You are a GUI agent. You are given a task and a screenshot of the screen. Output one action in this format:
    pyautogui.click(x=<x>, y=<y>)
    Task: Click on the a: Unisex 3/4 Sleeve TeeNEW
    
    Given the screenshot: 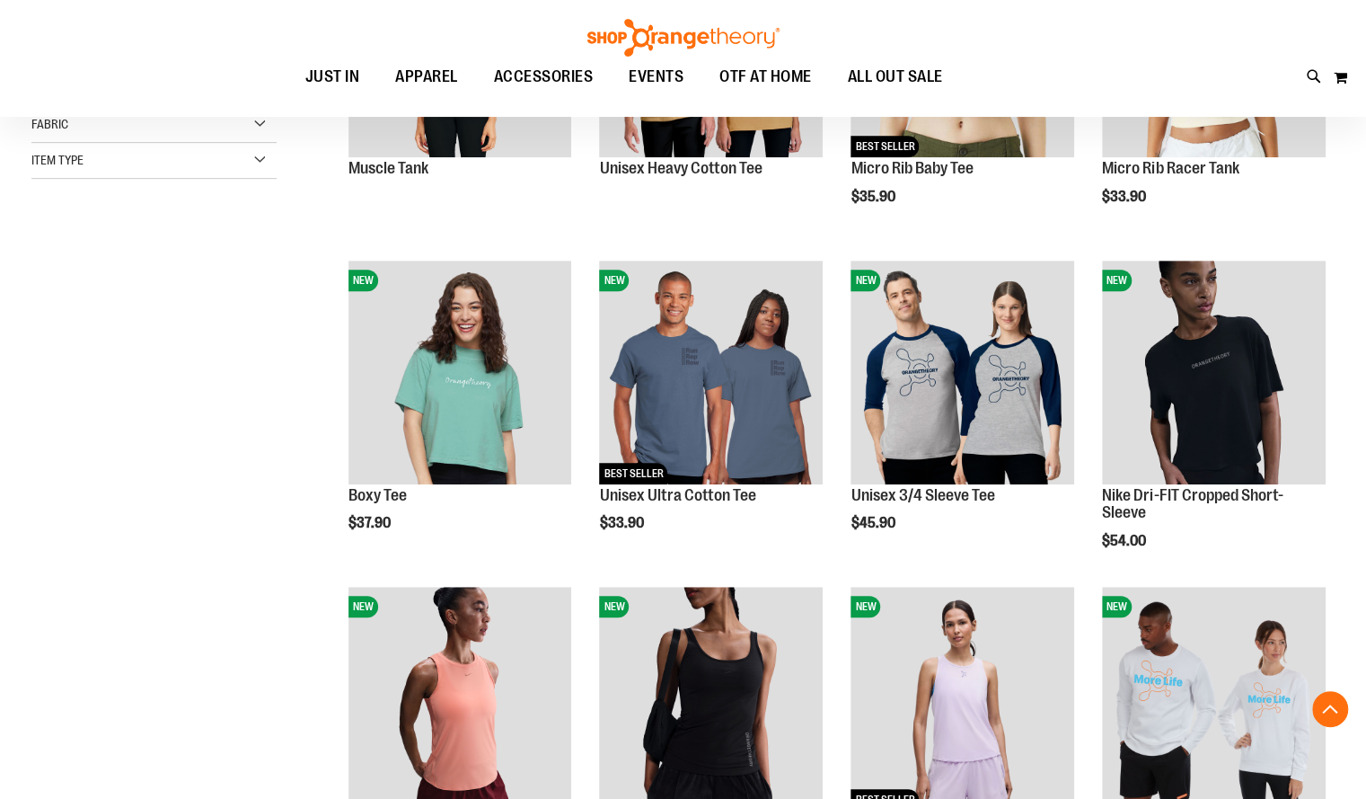 What is the action you would take?
    pyautogui.click(x=962, y=374)
    